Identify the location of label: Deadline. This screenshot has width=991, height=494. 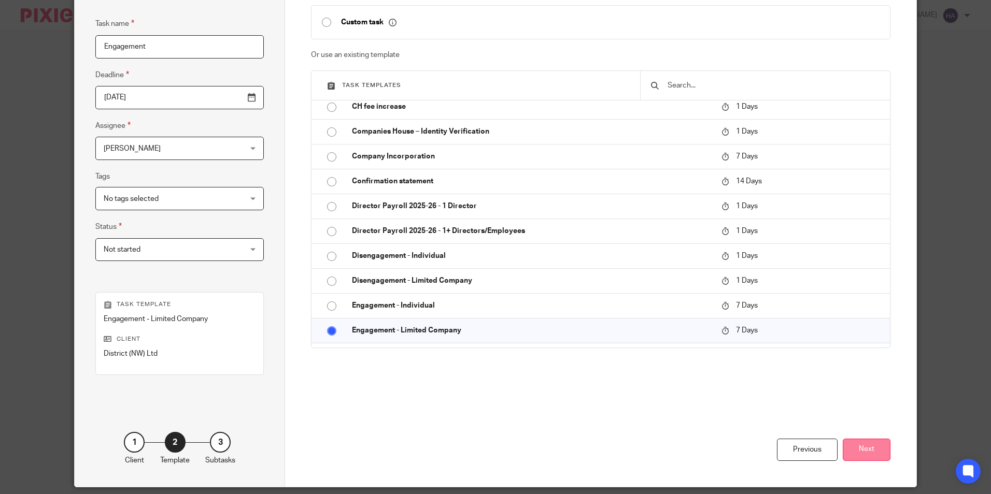
(112, 75).